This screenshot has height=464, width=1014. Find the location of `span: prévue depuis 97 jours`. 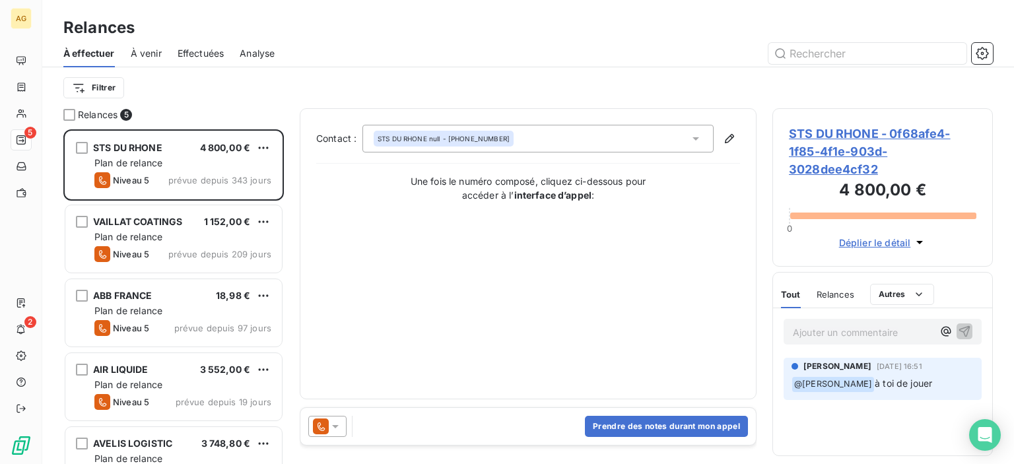

span: prévue depuis 97 jours is located at coordinates (223, 328).